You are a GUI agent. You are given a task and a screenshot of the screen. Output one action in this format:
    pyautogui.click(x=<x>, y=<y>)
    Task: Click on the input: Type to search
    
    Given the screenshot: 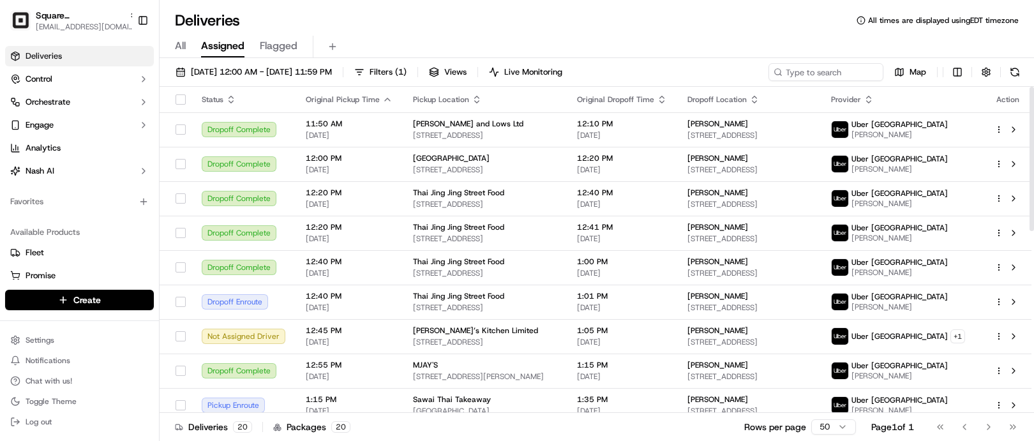 What is the action you would take?
    pyautogui.click(x=826, y=72)
    